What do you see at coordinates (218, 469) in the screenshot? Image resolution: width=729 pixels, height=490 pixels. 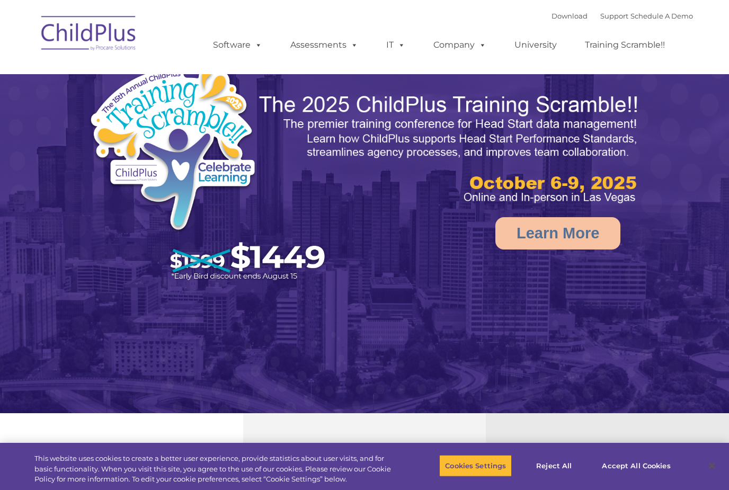 I see `div: This website uses cookies to create a better user experience, provide statistics about user visit...` at bounding box center [218, 469].